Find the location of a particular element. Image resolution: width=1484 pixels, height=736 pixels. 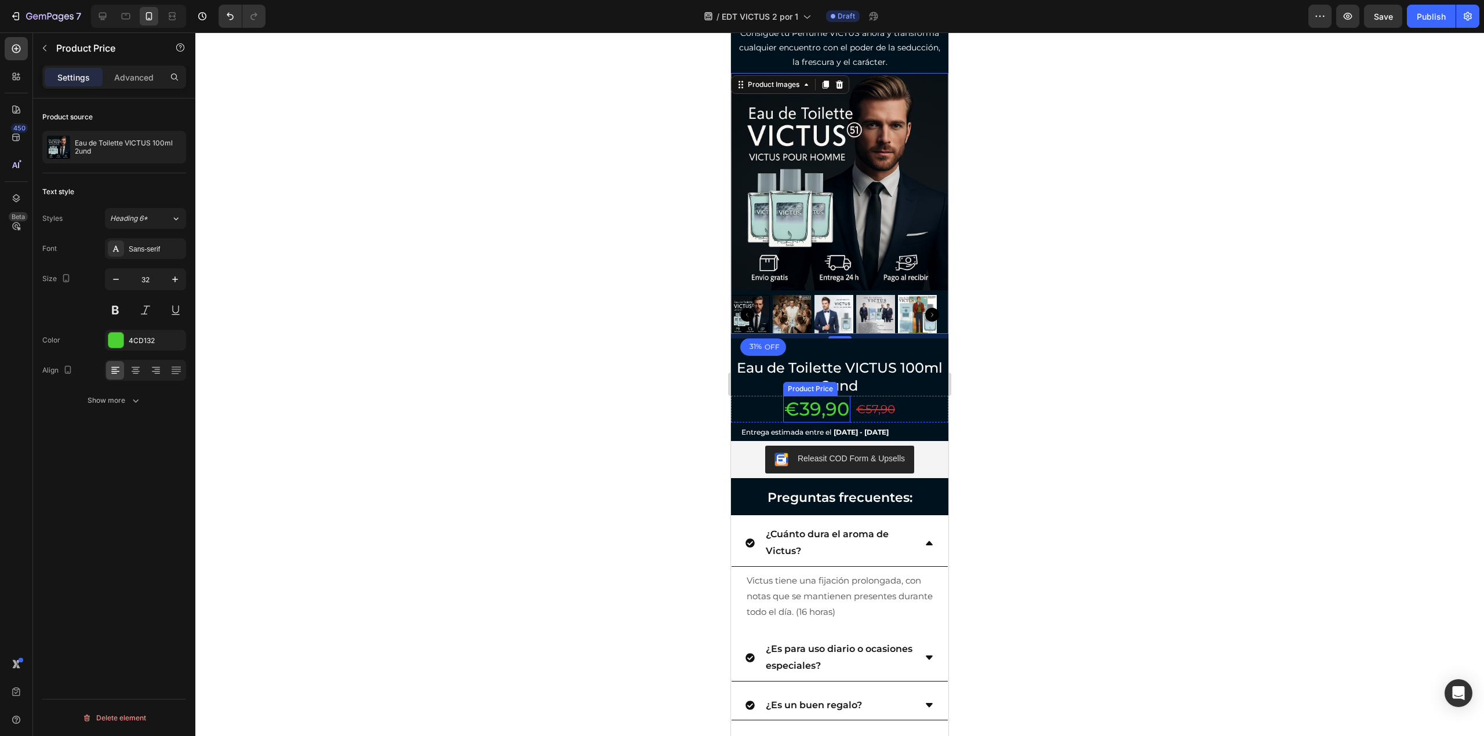

div: €39,90 is located at coordinates (86, 377).